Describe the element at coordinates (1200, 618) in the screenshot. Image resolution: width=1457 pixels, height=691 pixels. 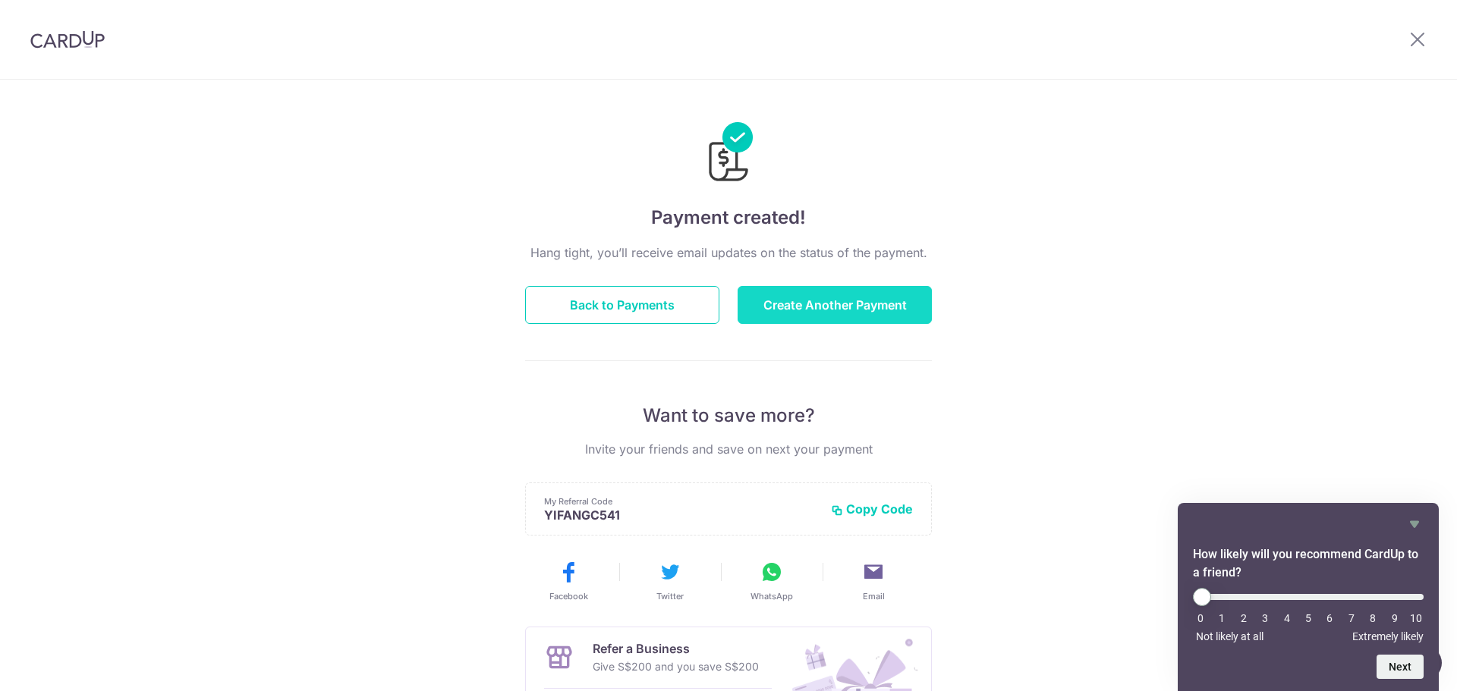
I see `li: 0` at that location.